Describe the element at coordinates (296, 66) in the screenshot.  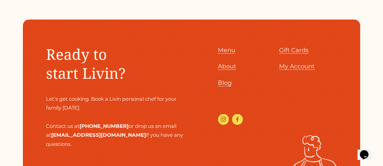
I see `span: My Account` at that location.